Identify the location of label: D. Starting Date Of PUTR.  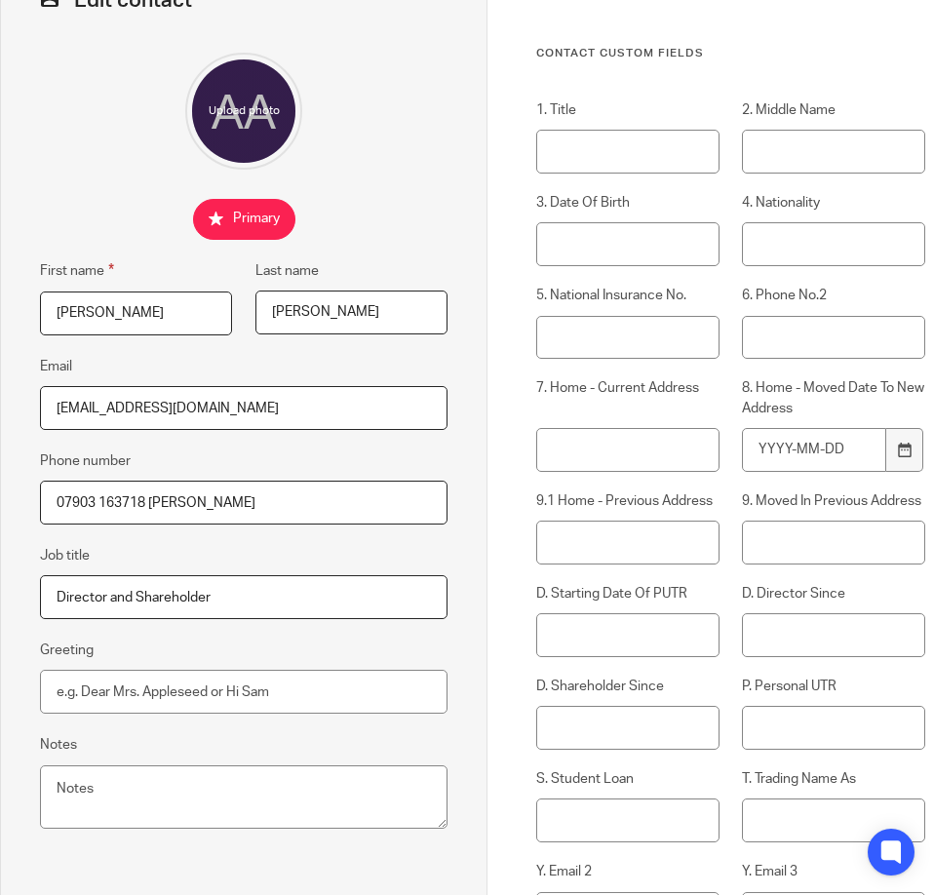
(628, 594).